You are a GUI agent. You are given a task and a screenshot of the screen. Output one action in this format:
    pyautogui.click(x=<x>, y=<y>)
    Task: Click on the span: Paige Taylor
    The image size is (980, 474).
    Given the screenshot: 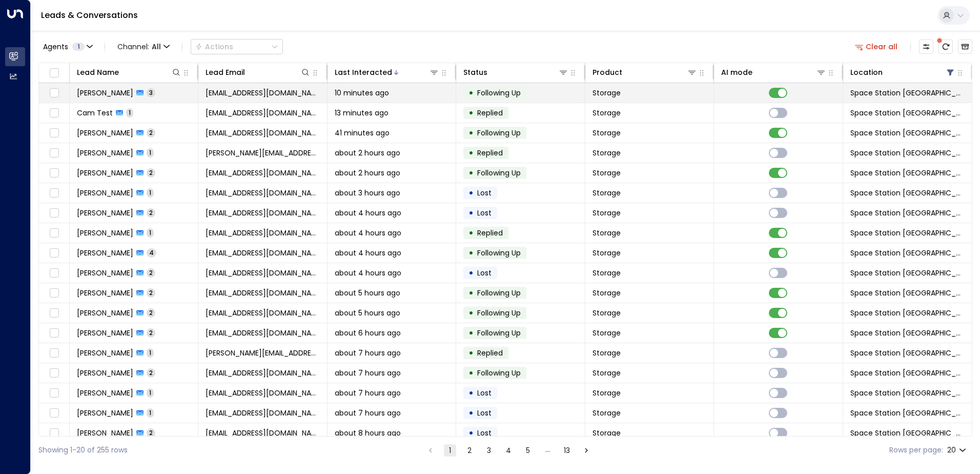 What is the action you would take?
    pyautogui.click(x=105, y=273)
    